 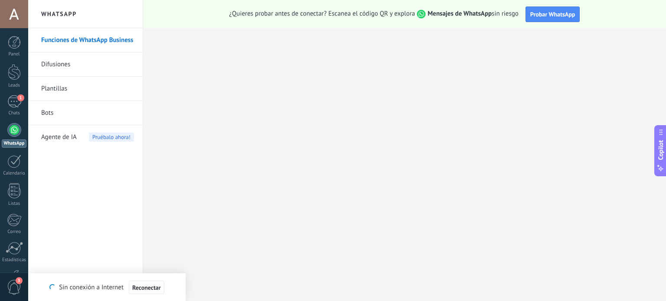 I want to click on li: Agente de IA, so click(x=85, y=137).